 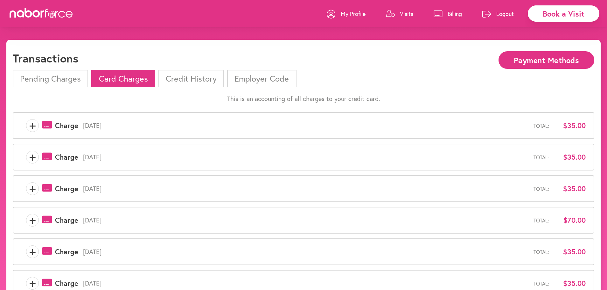 What do you see at coordinates (448, 14) in the screenshot?
I see `a: Billing` at bounding box center [448, 14].